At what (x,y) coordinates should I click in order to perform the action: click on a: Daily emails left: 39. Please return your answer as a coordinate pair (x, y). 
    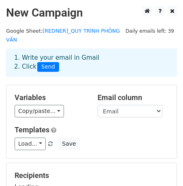
    Looking at the image, I should click on (150, 31).